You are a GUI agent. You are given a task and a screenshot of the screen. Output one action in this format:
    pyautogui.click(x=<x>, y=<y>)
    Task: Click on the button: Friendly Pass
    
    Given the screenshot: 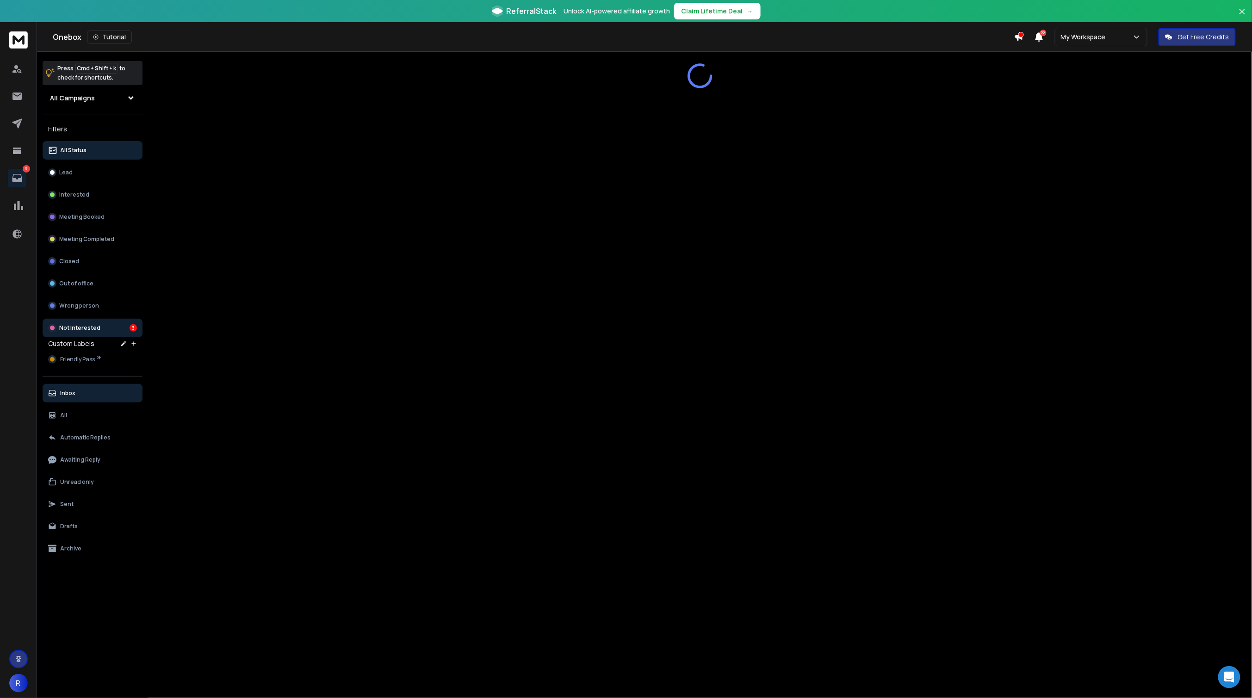 What is the action you would take?
    pyautogui.click(x=93, y=360)
    